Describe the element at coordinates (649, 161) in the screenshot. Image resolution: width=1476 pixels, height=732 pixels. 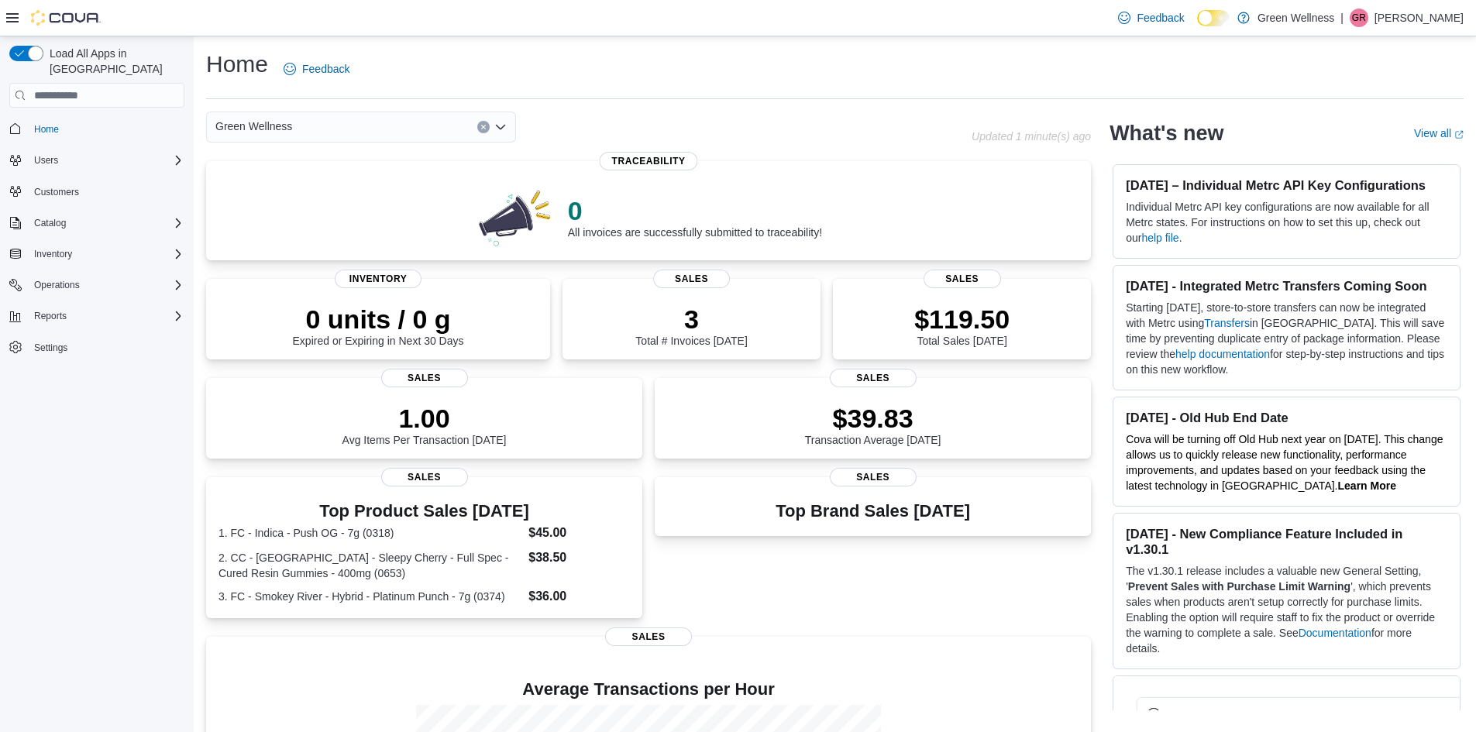
I see `span: Traceability` at that location.